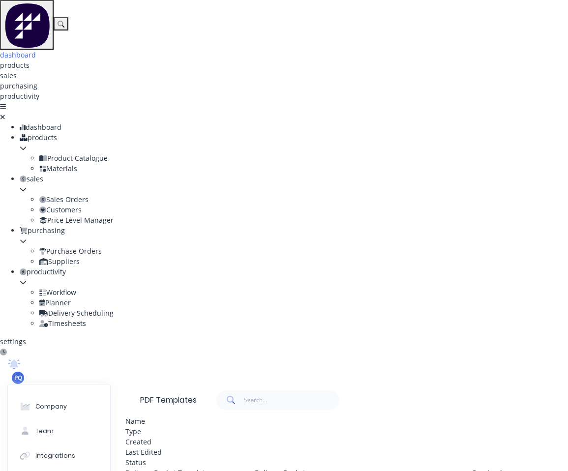 Image resolution: width=568 pixels, height=471 pixels. I want to click on button: Company, so click(59, 407).